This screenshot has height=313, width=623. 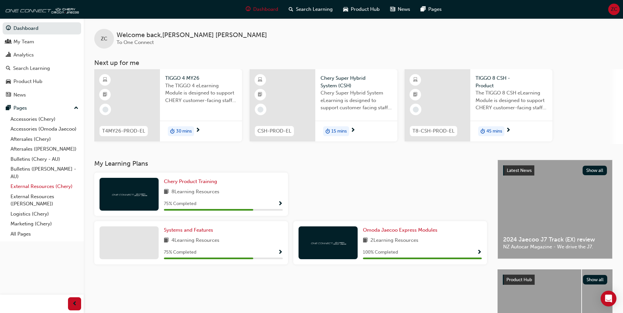 I want to click on h3: My Learning Plans, so click(x=291, y=164).